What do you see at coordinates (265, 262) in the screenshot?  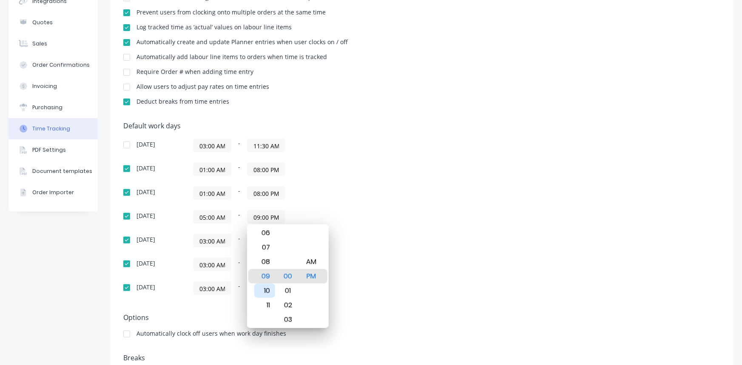 I see `div: 08` at bounding box center [265, 262].